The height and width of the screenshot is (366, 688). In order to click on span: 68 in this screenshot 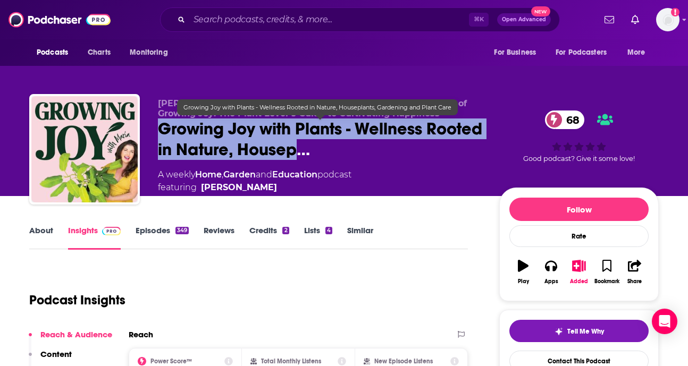, I will do `click(570, 120)`.